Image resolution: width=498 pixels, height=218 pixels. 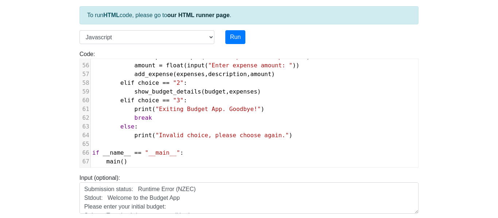 I want to click on span: break, so click(x=143, y=118).